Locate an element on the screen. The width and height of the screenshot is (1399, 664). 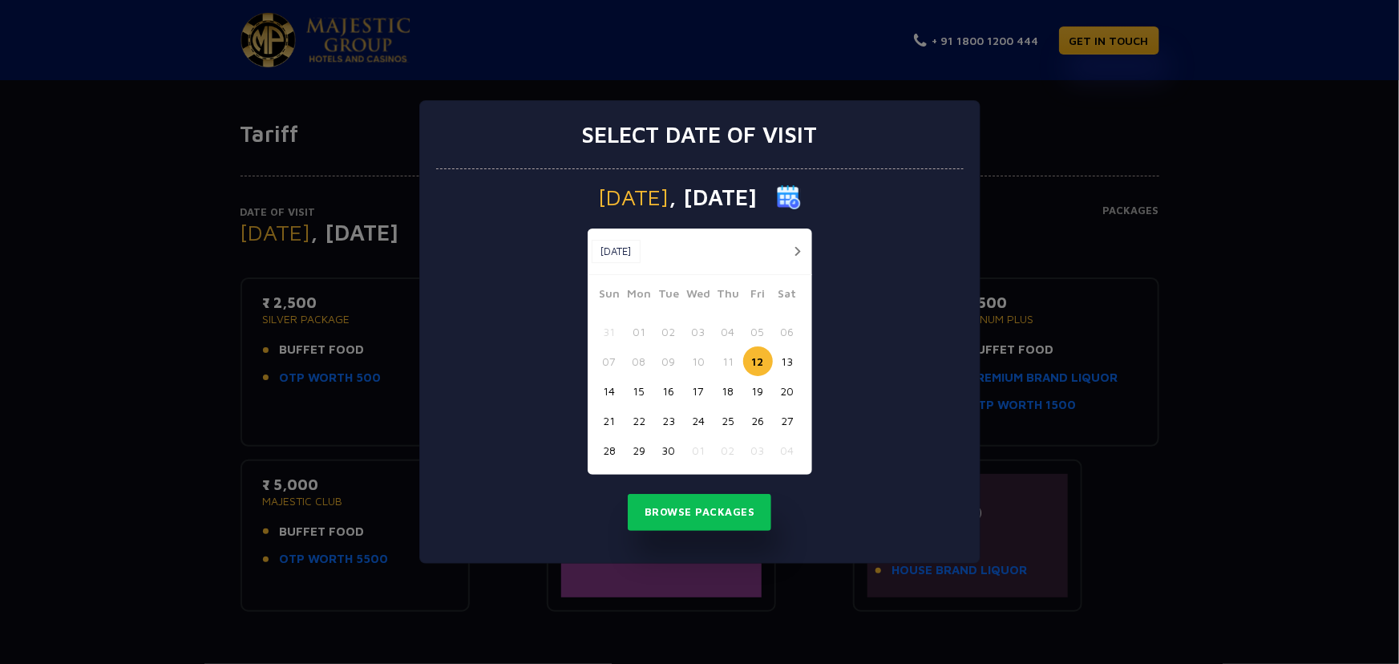
button: 05 is located at coordinates (758, 331).